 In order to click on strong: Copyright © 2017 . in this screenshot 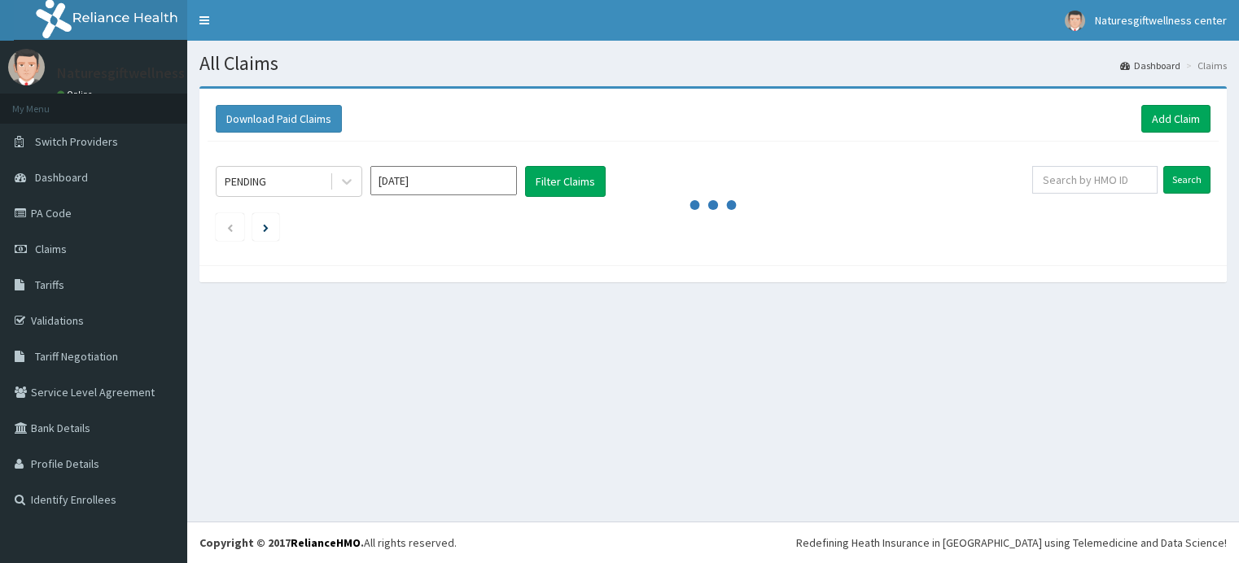, I will do `click(282, 543)`.